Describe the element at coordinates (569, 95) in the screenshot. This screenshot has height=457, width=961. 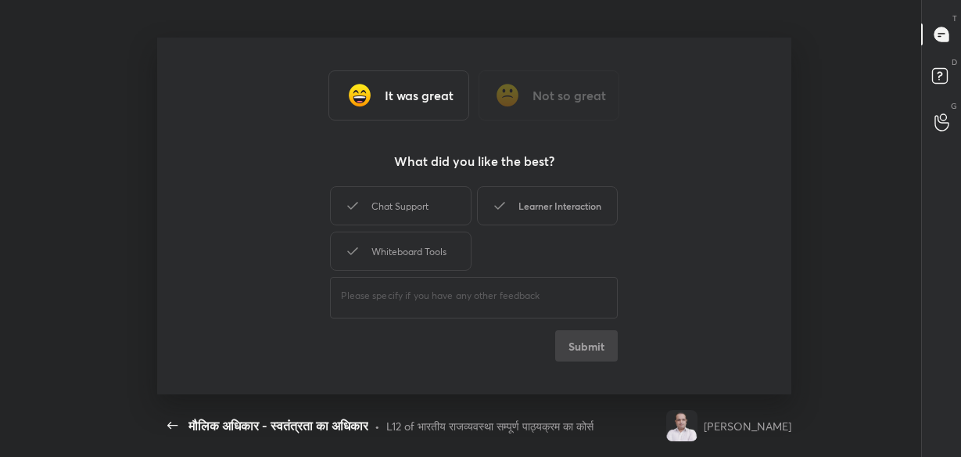
I see `h3: Not so great` at that location.